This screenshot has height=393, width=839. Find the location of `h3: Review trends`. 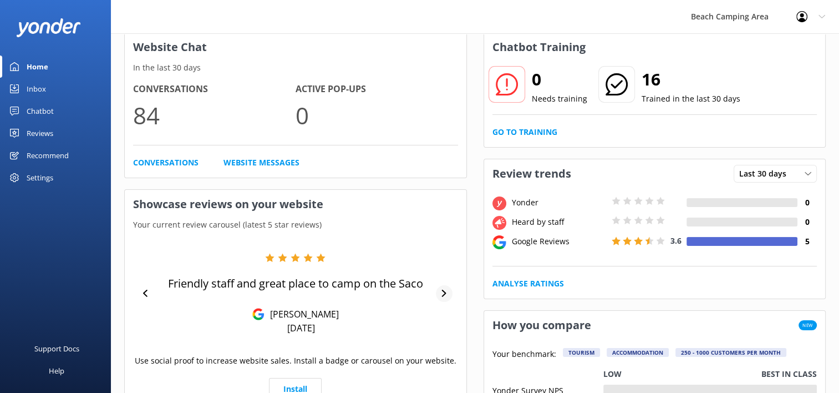

h3: Review trends is located at coordinates (532, 174).